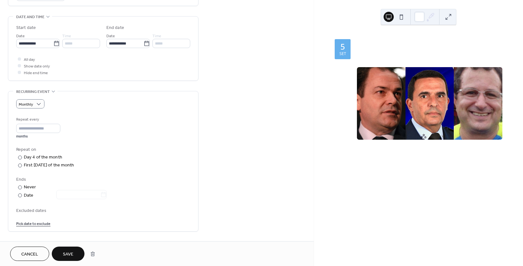 This screenshot has height=266, width=523. What do you see at coordinates (30, 187) in the screenshot?
I see `div: Never` at bounding box center [30, 187].